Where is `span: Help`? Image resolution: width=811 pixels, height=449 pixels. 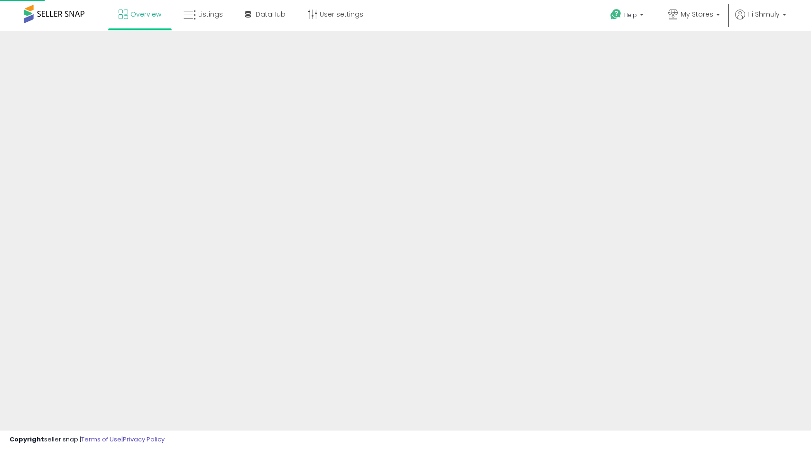
span: Help is located at coordinates (630, 15).